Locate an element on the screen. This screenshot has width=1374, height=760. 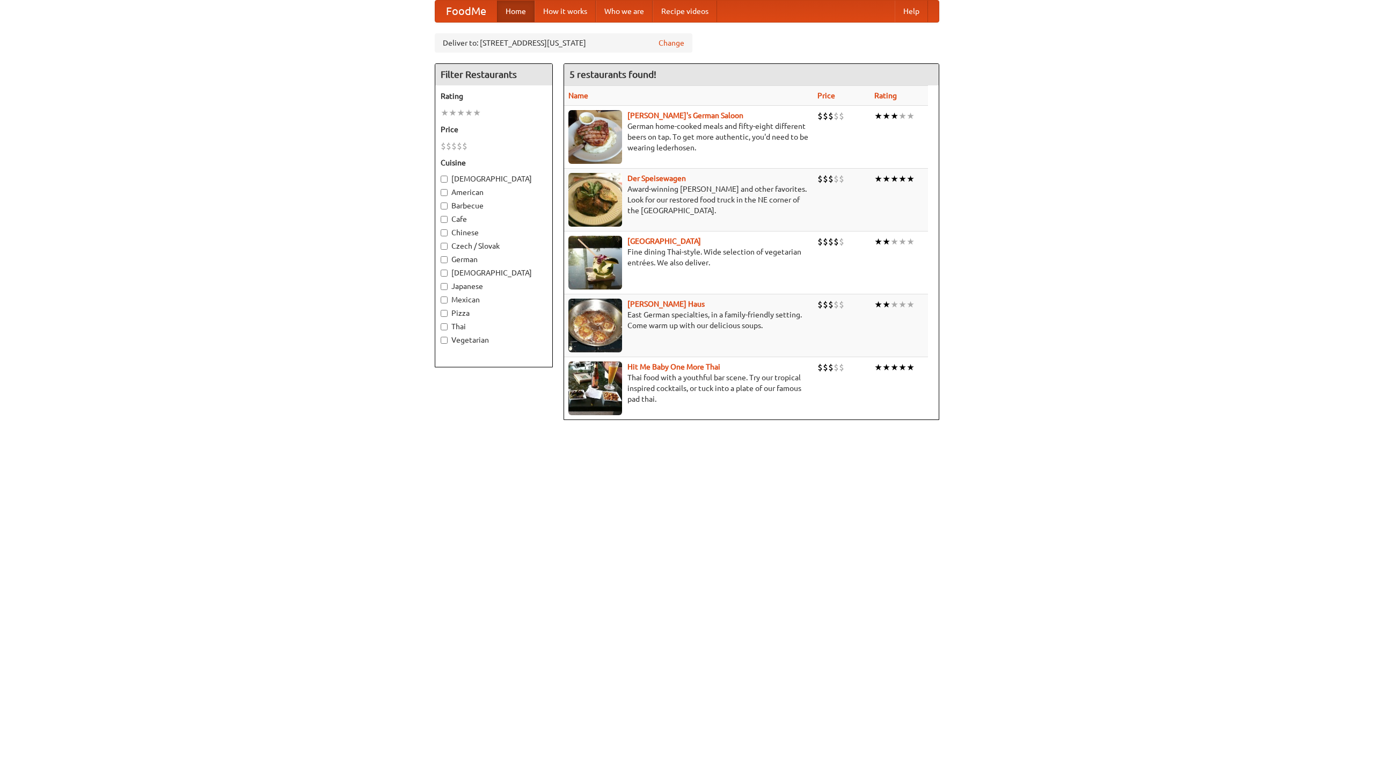
label: Chinese is located at coordinates (494, 232).